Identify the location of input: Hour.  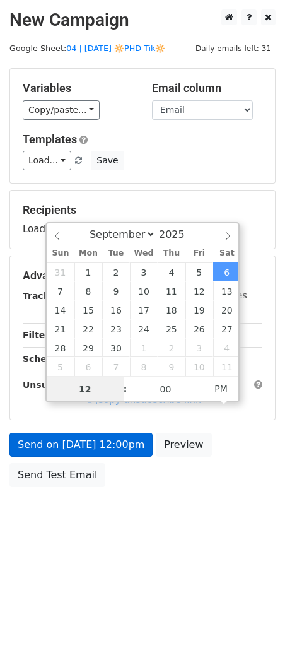
(85, 389).